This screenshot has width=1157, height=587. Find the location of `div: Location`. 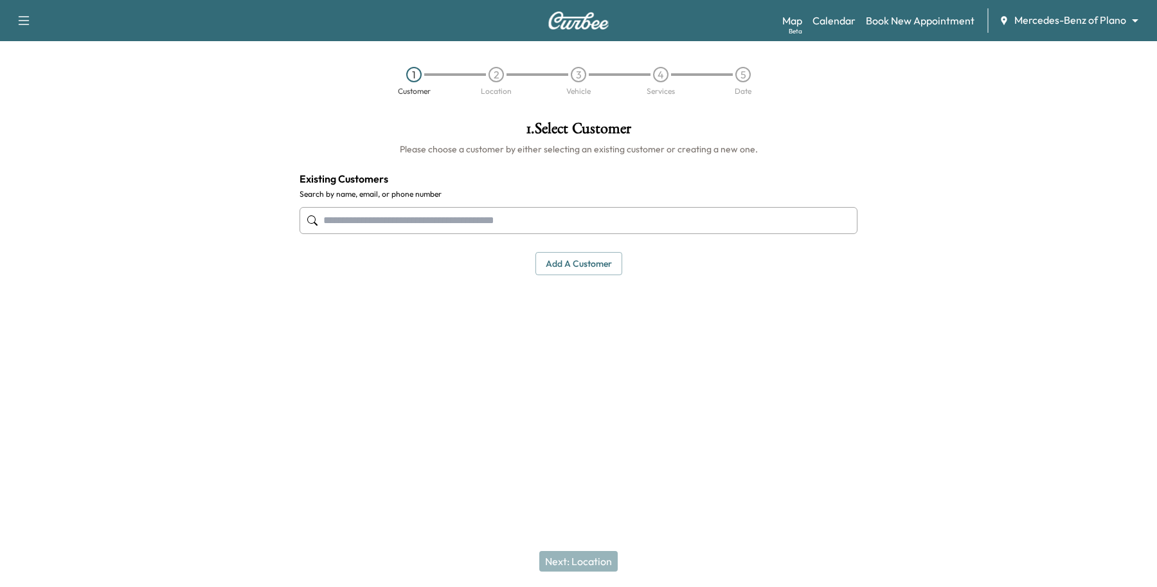

div: Location is located at coordinates (496, 91).